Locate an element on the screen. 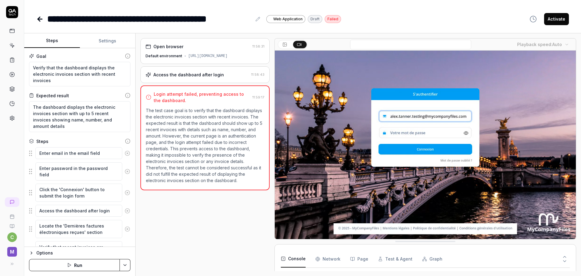 This screenshot has width=581, height=276. p: The test case goal is to verify that the dashboard displays the electronic invoices section with ... is located at coordinates (205, 145).